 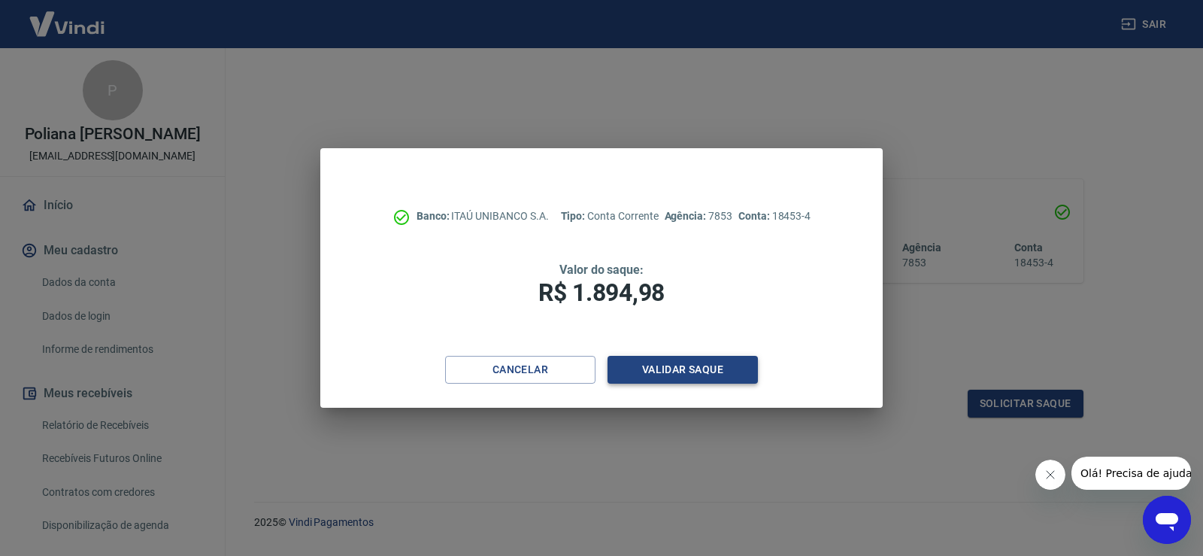 I want to click on span: Agência:, so click(x=687, y=216).